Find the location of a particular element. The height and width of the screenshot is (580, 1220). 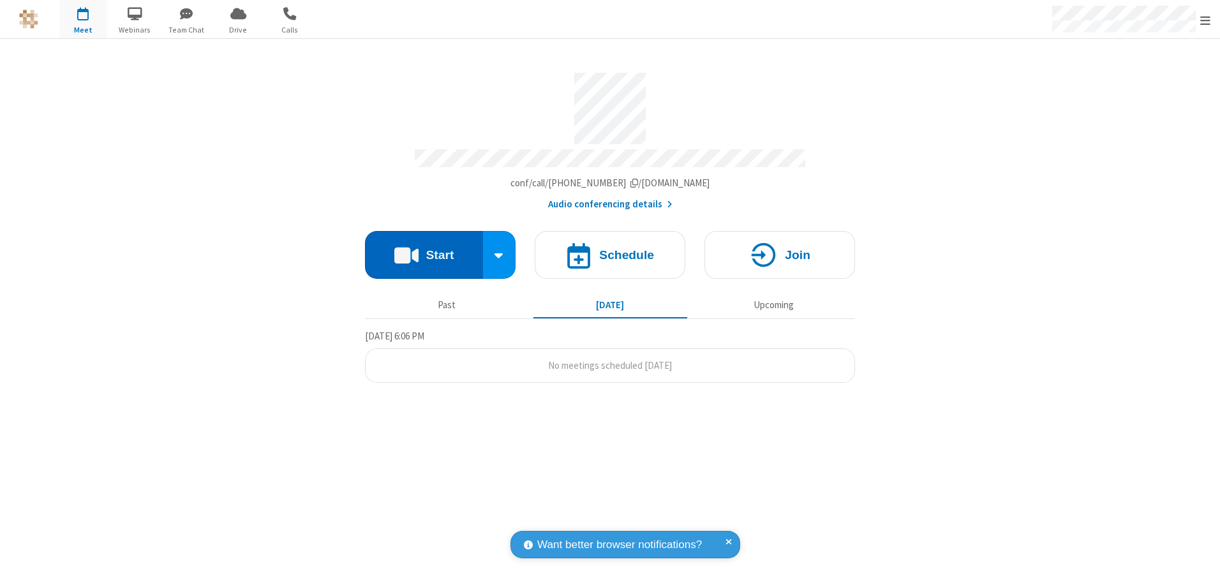

span: Team Chat is located at coordinates (186, 30).